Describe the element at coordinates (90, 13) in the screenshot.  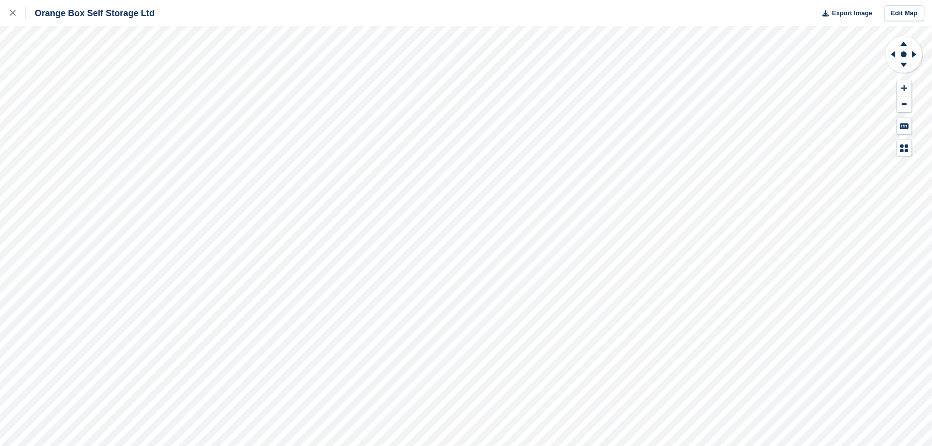
I see `div: Orange Box Self Storage Ltd` at that location.